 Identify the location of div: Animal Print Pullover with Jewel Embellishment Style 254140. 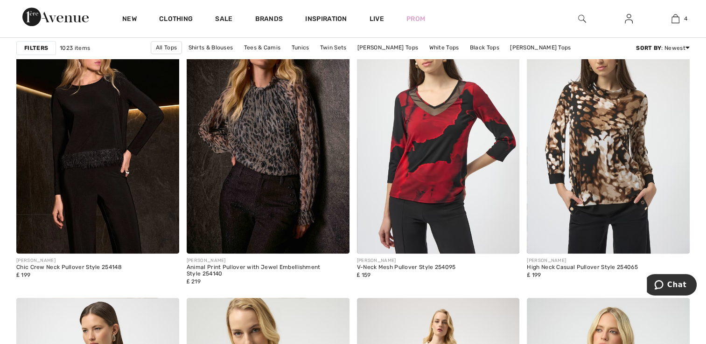
(268, 271).